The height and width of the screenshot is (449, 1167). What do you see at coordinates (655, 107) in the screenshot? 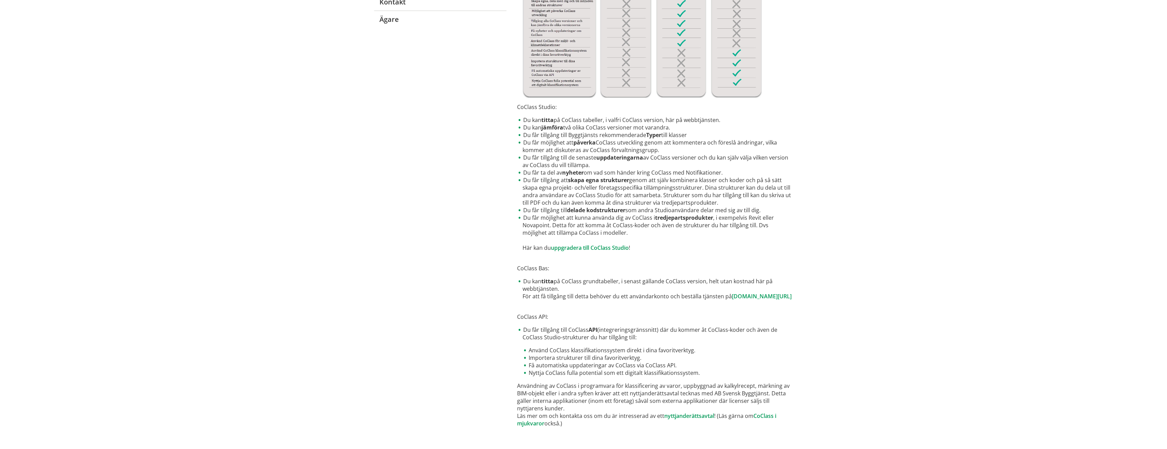
I see `p: CoClass Studio:` at bounding box center [655, 107].